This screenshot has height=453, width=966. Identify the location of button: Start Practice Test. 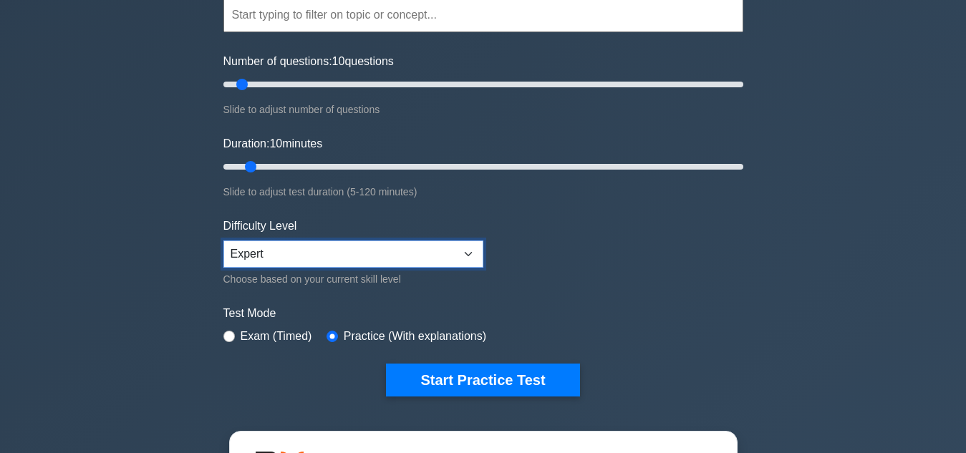
(483, 380).